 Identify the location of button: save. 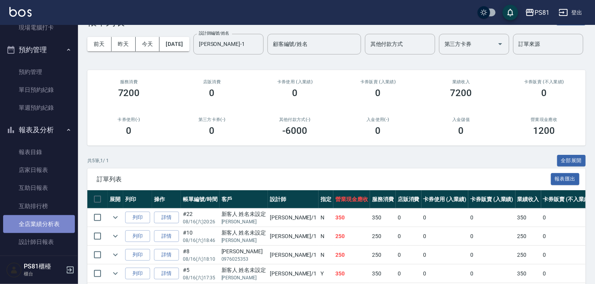
(510, 12).